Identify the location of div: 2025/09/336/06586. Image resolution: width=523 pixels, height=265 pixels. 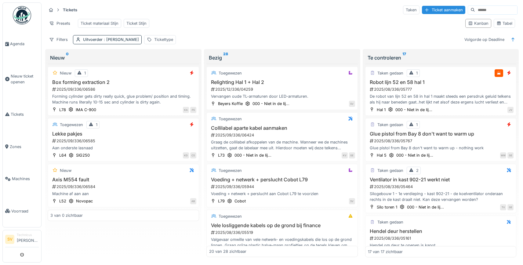
(124, 89).